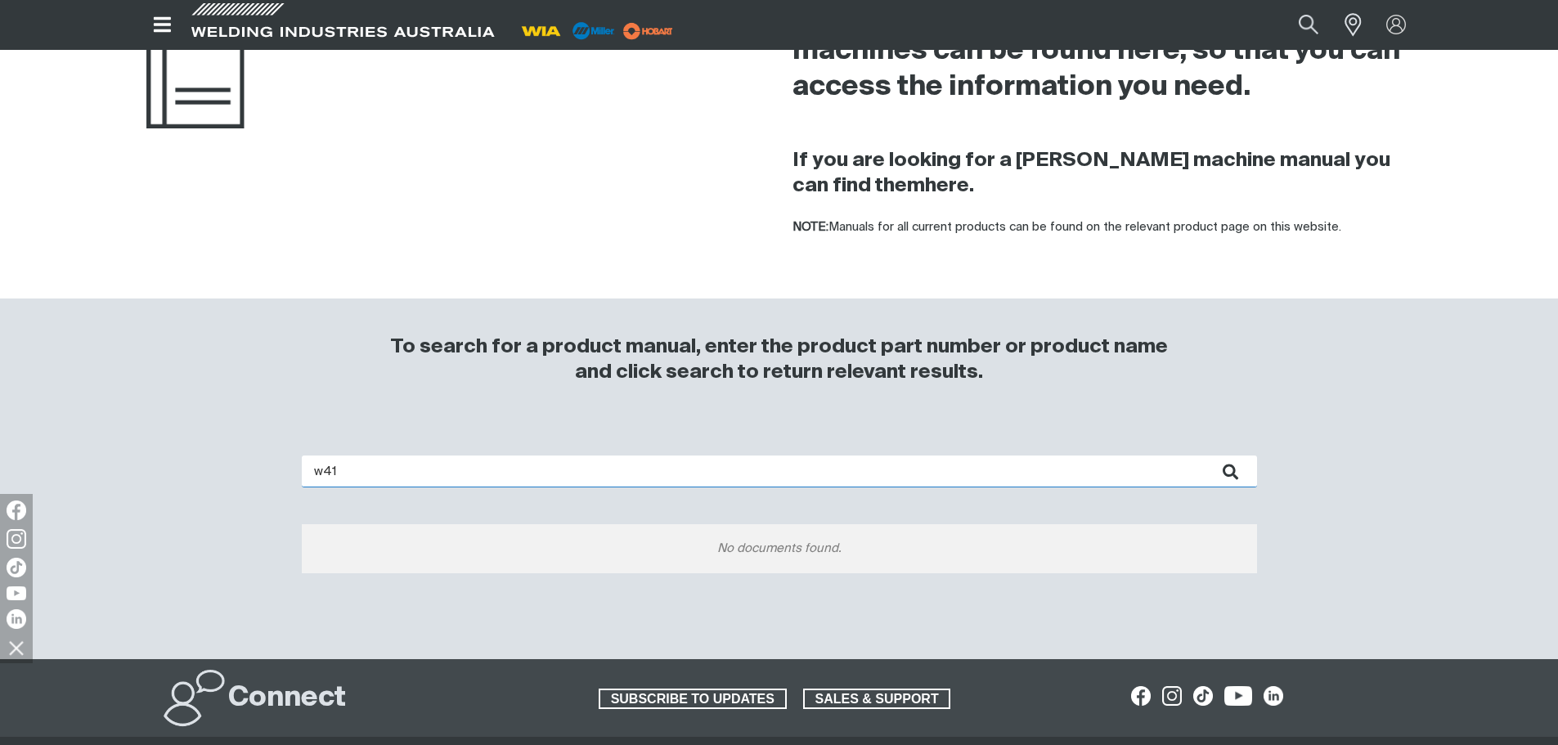 Image resolution: width=1558 pixels, height=745 pixels. I want to click on img: Facebook, so click(16, 510).